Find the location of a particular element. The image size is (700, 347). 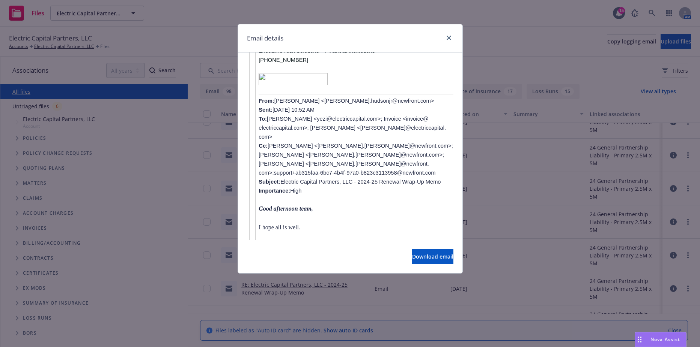

span: From: is located at coordinates (266, 101).